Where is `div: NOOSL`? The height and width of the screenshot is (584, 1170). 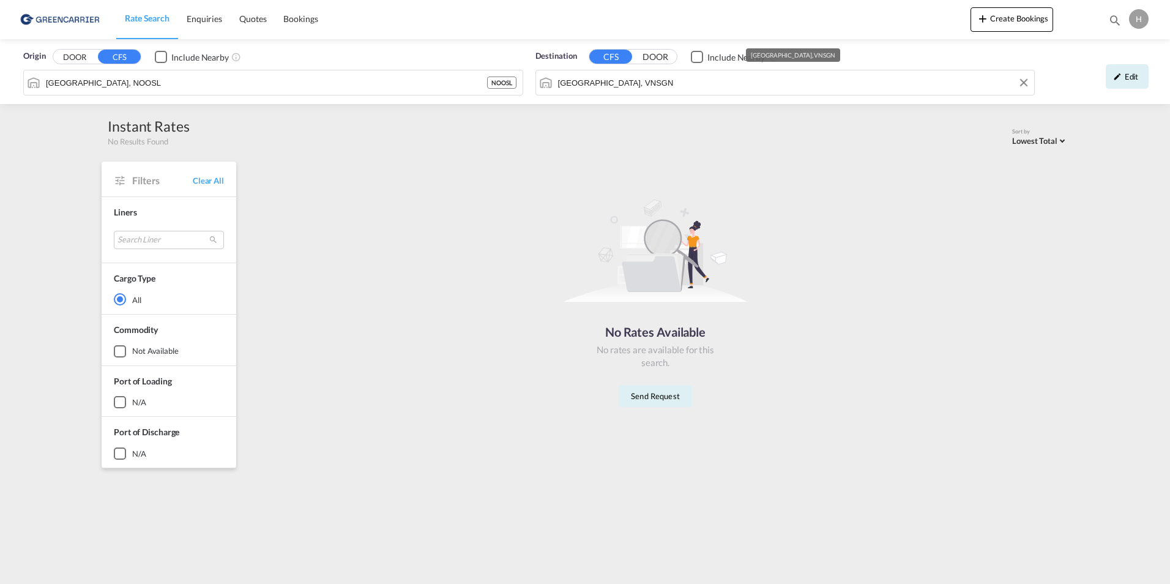
div: NOOSL is located at coordinates (502, 83).